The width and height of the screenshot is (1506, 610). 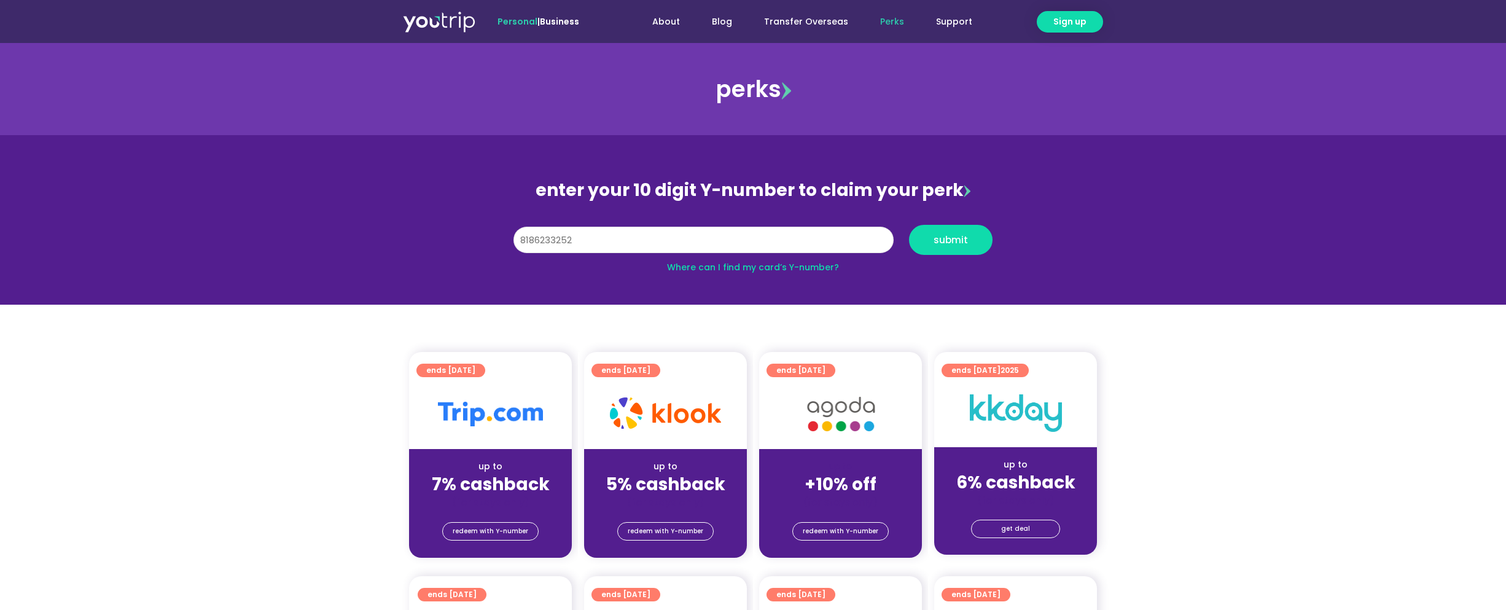 What do you see at coordinates (1070, 21) in the screenshot?
I see `span: Sign up` at bounding box center [1070, 21].